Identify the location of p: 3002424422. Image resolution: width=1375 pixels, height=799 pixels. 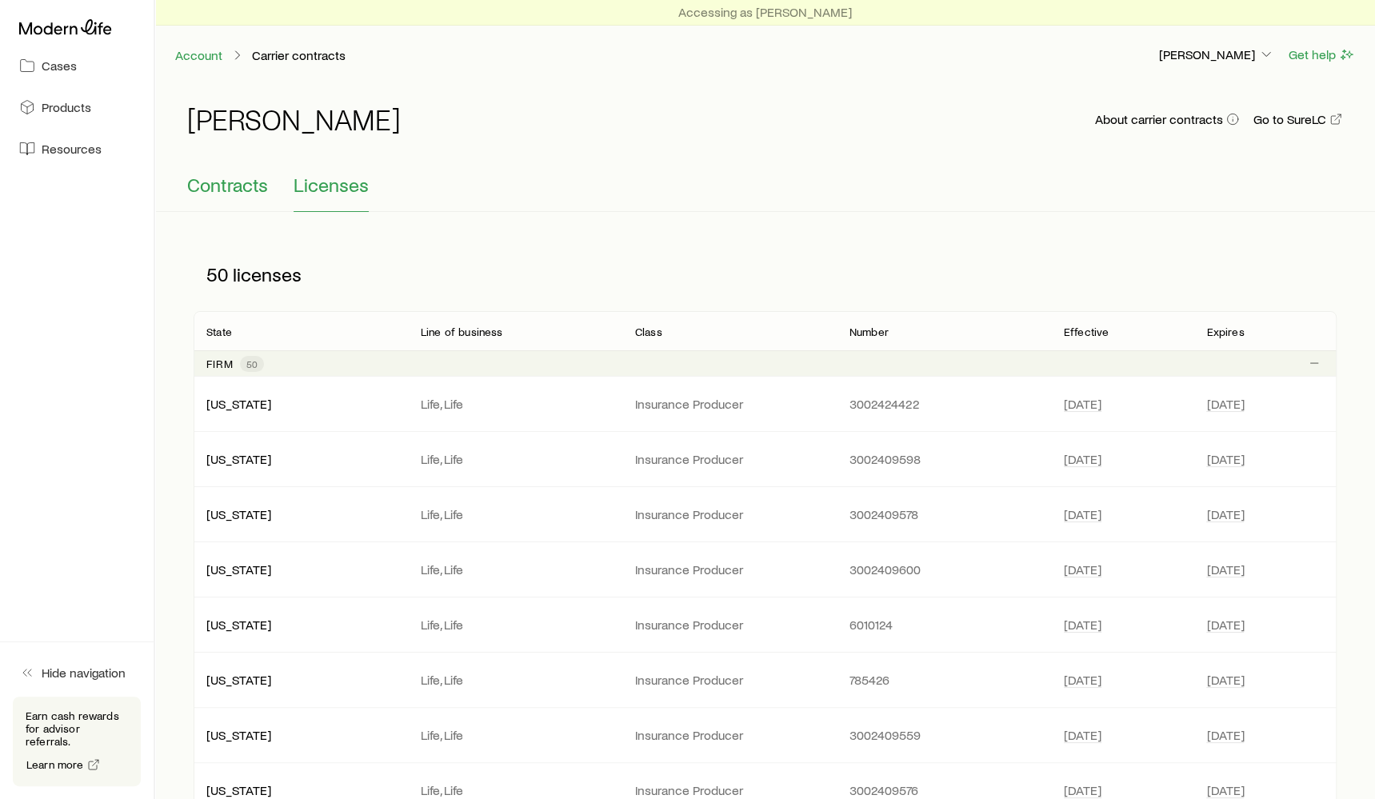
(944, 404).